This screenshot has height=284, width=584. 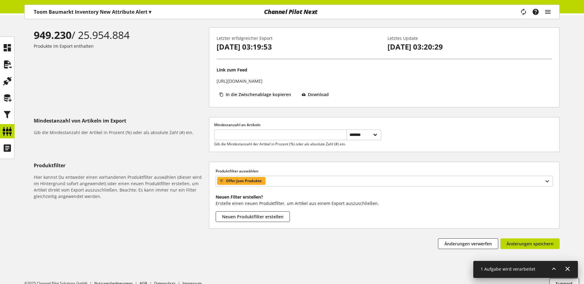 I want to click on label: Mindestanzahl an Artikeln, so click(x=297, y=125).